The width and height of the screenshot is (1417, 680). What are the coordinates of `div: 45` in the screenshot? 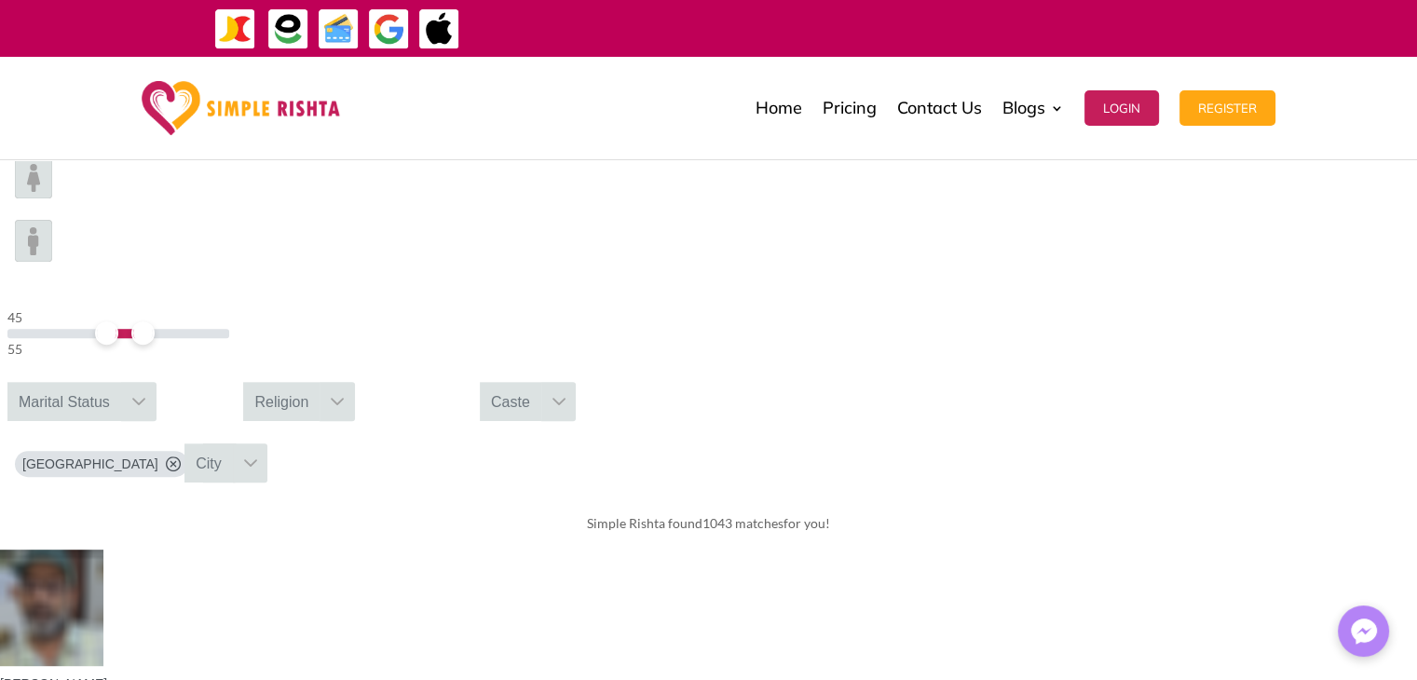 It's located at (118, 318).